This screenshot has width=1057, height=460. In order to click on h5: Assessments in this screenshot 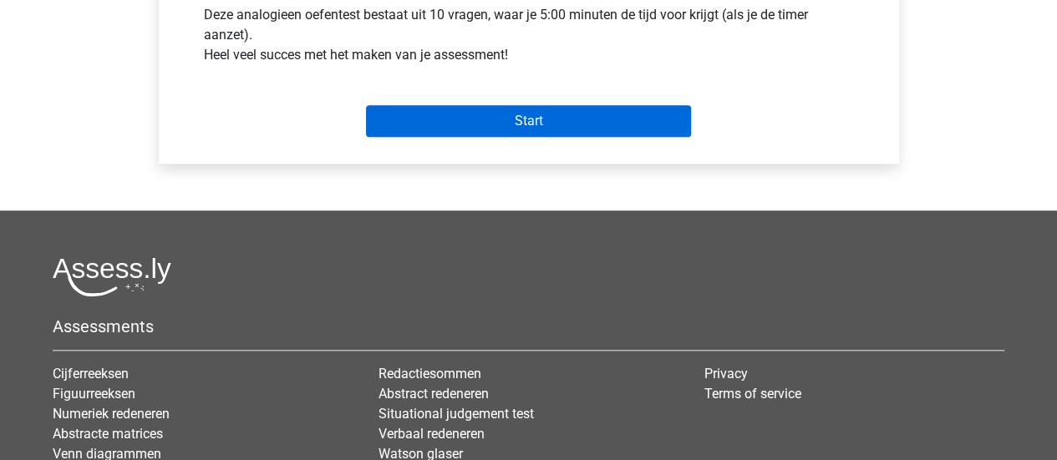, I will do `click(528, 327)`.